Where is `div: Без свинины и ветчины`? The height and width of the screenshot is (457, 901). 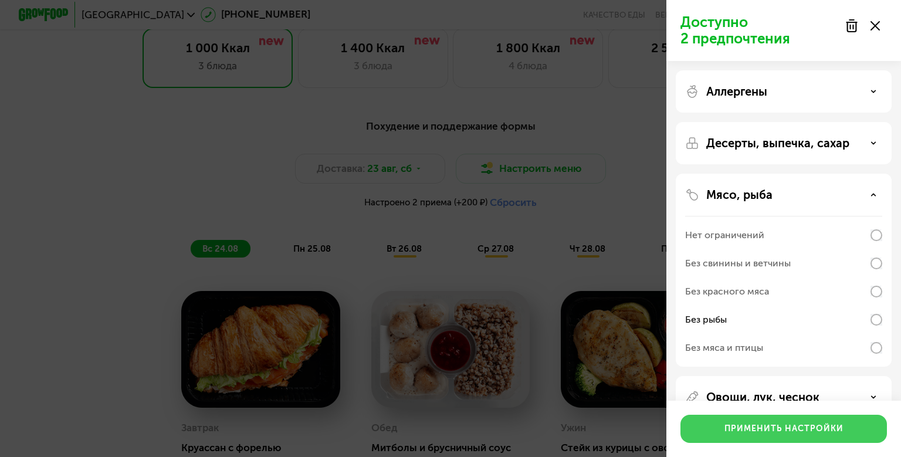 div: Без свинины и ветчины is located at coordinates (738, 263).